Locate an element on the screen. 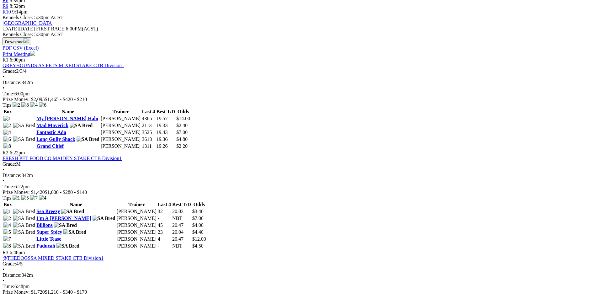 The height and width of the screenshot is (294, 597). a: Grand Chief is located at coordinates (50, 146).